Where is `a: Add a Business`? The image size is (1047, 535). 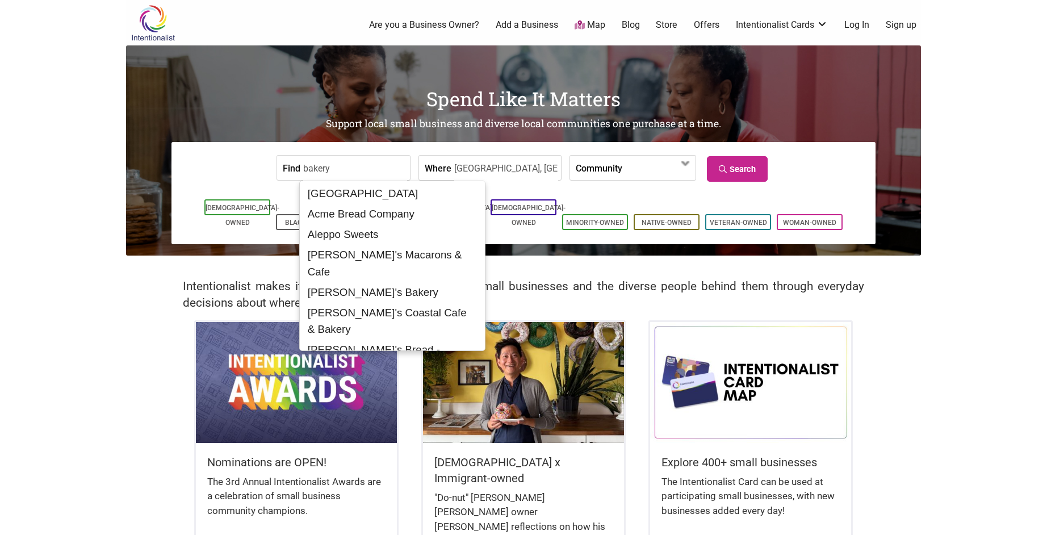 a: Add a Business is located at coordinates (527, 25).